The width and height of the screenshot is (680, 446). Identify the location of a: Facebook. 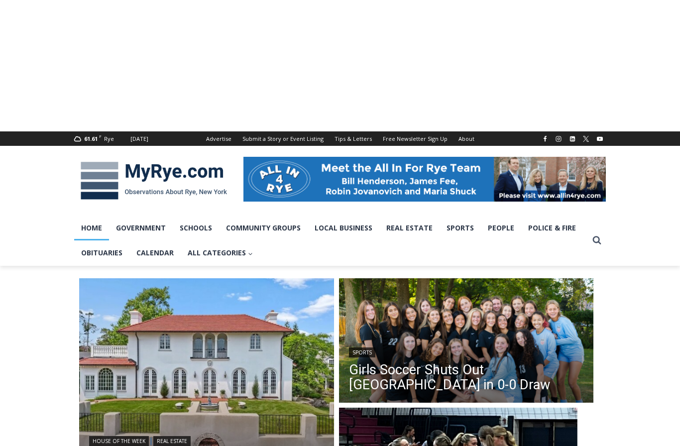
(545, 139).